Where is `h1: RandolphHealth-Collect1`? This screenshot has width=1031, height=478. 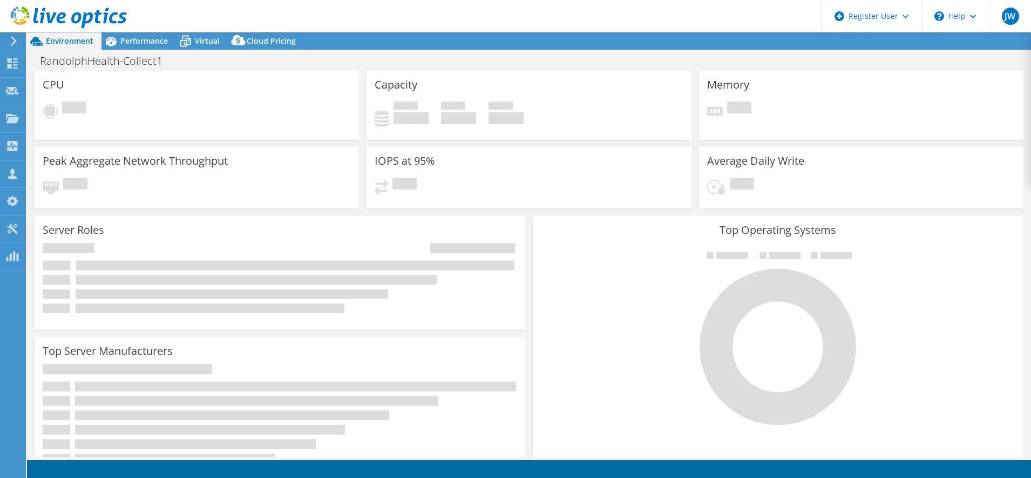 h1: RandolphHealth-Collect1 is located at coordinates (107, 61).